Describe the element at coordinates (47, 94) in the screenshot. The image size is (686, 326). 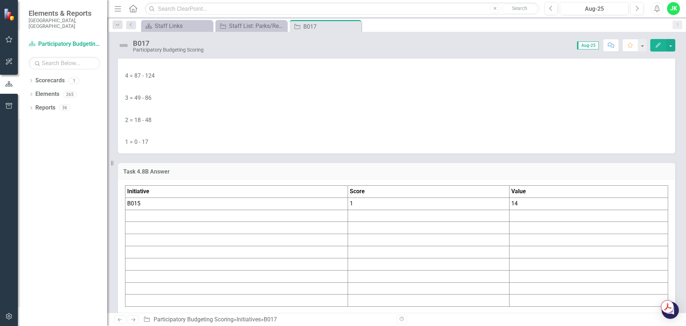
I see `a: Elements` at that location.